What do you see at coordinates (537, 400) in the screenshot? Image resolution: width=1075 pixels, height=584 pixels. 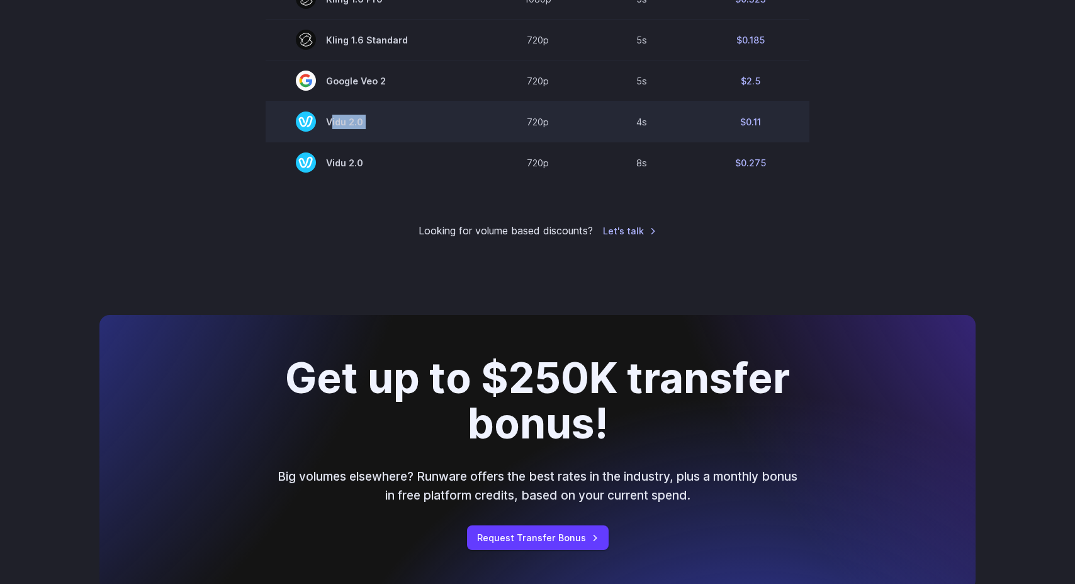 I see `h2: Get up to $250K transfer bonus!` at bounding box center [537, 400].